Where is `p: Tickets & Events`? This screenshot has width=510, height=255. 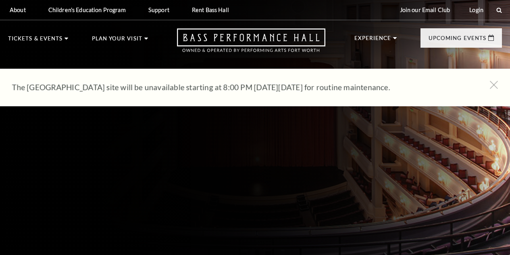
p: Tickets & Events is located at coordinates (35, 41).